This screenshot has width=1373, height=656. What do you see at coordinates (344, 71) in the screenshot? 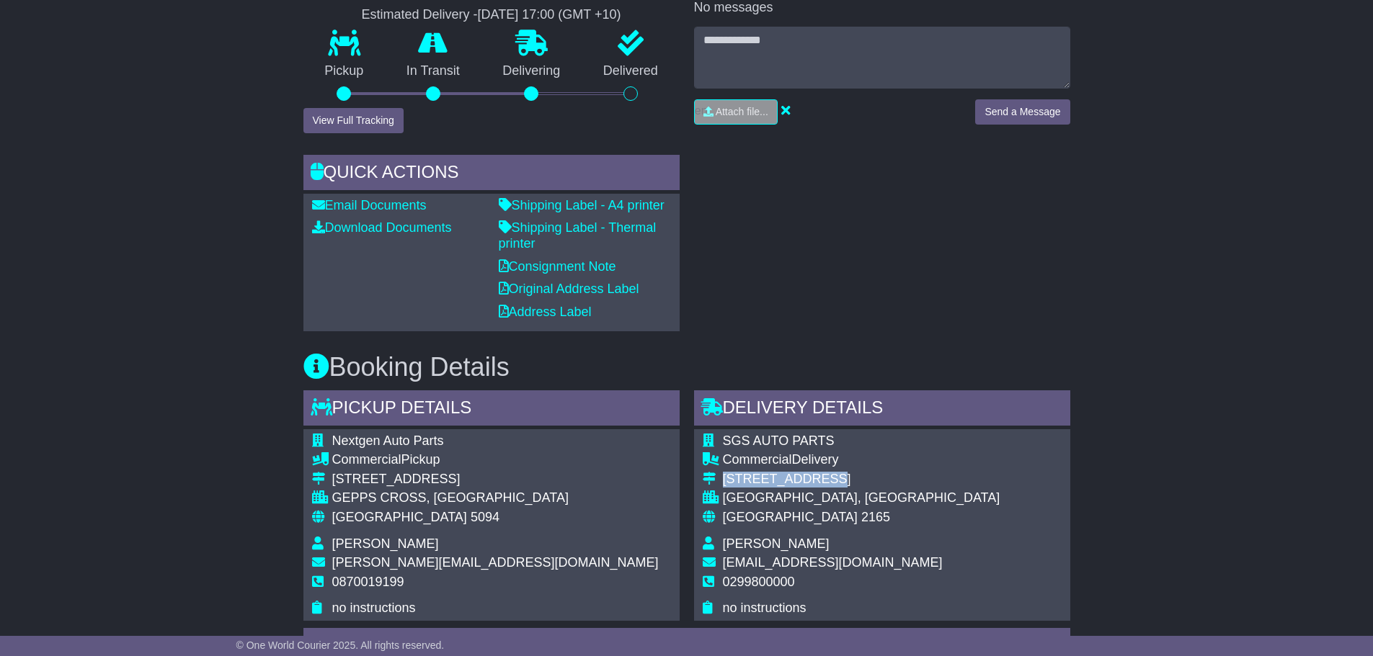
I see `p: Pickup` at bounding box center [344, 71].